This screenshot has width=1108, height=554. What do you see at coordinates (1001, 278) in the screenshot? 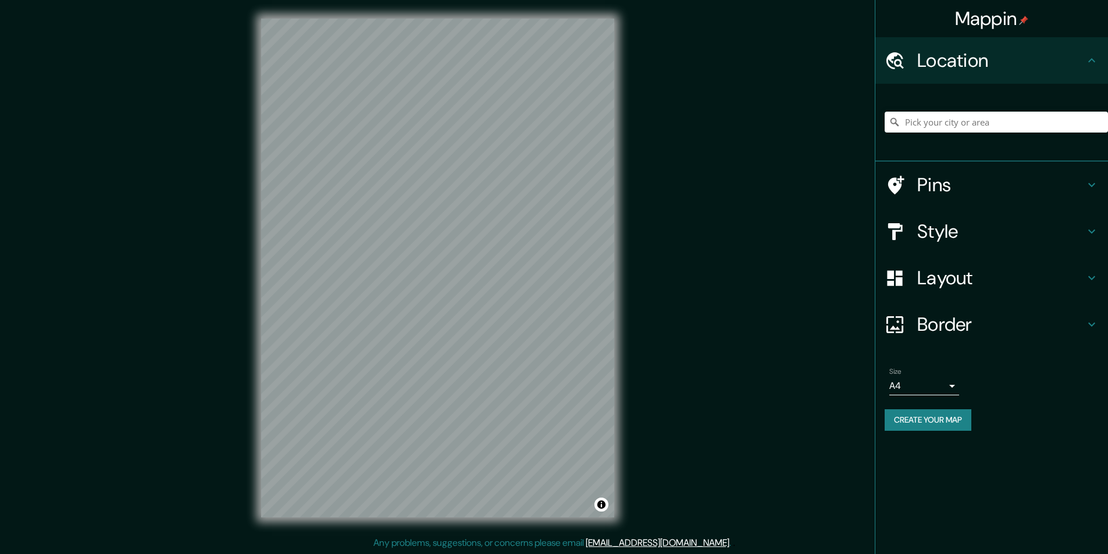
I see `h4: Layout` at bounding box center [1001, 278].